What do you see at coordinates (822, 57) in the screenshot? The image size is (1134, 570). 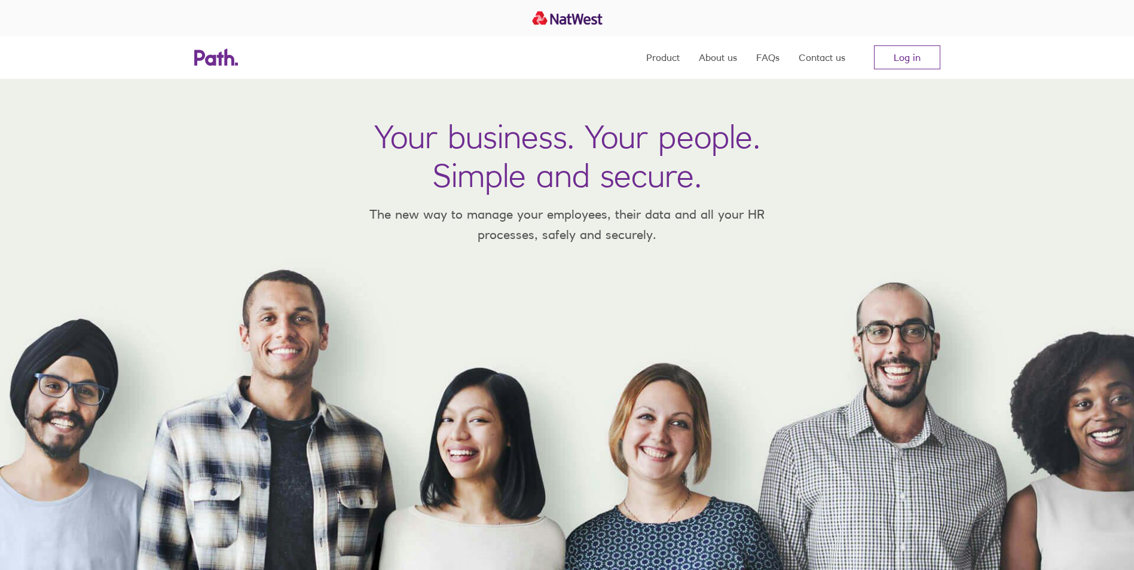 I see `a: Contact us` at bounding box center [822, 57].